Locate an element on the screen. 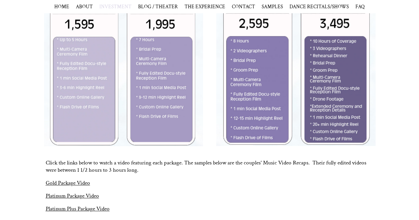 The width and height of the screenshot is (419, 220). a: Platinum Plus Package Video is located at coordinates (77, 209).